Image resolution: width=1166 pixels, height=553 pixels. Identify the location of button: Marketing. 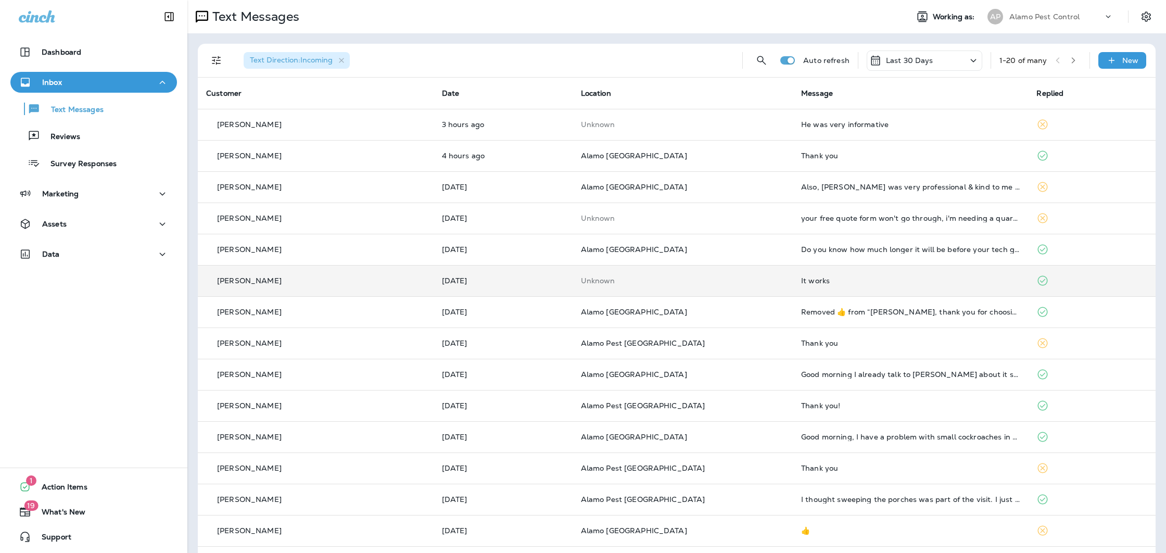
(94, 194).